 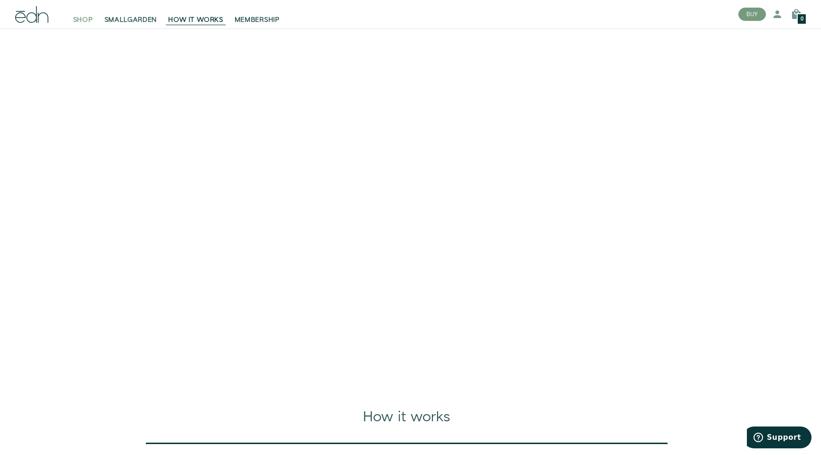 What do you see at coordinates (257, 14) in the screenshot?
I see `a: MEMBERSHIP` at bounding box center [257, 14].